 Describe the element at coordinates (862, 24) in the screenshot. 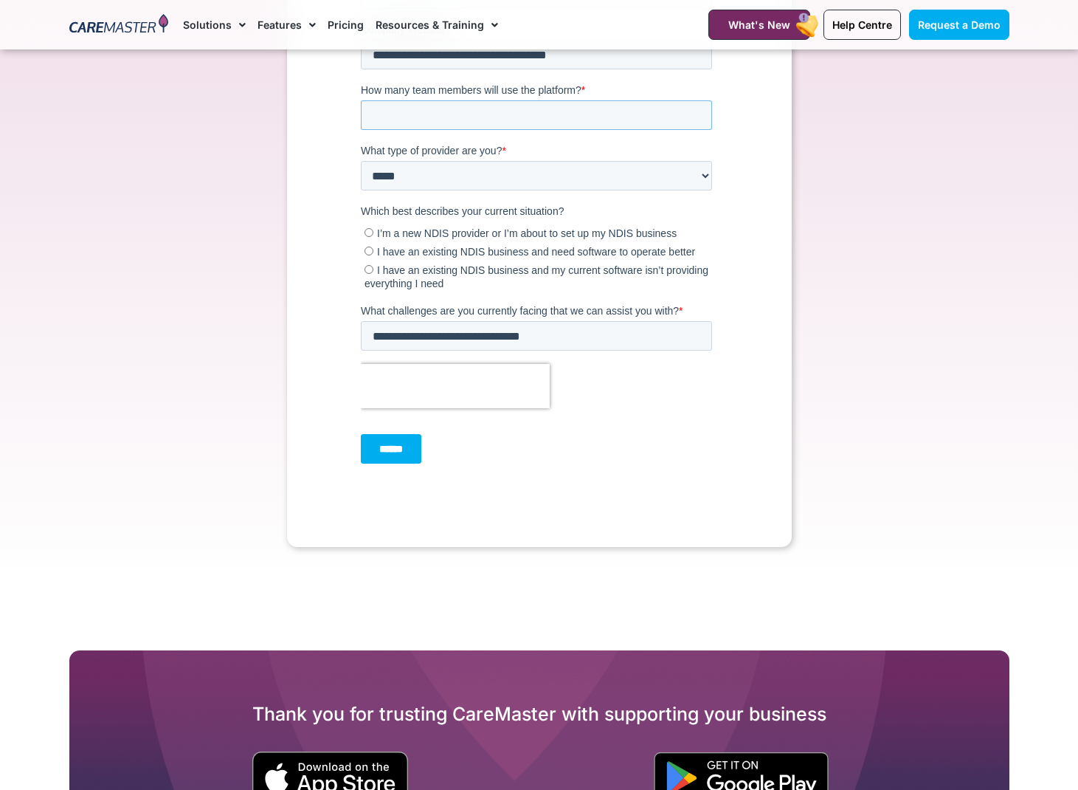

I see `span: Help Centre` at that location.